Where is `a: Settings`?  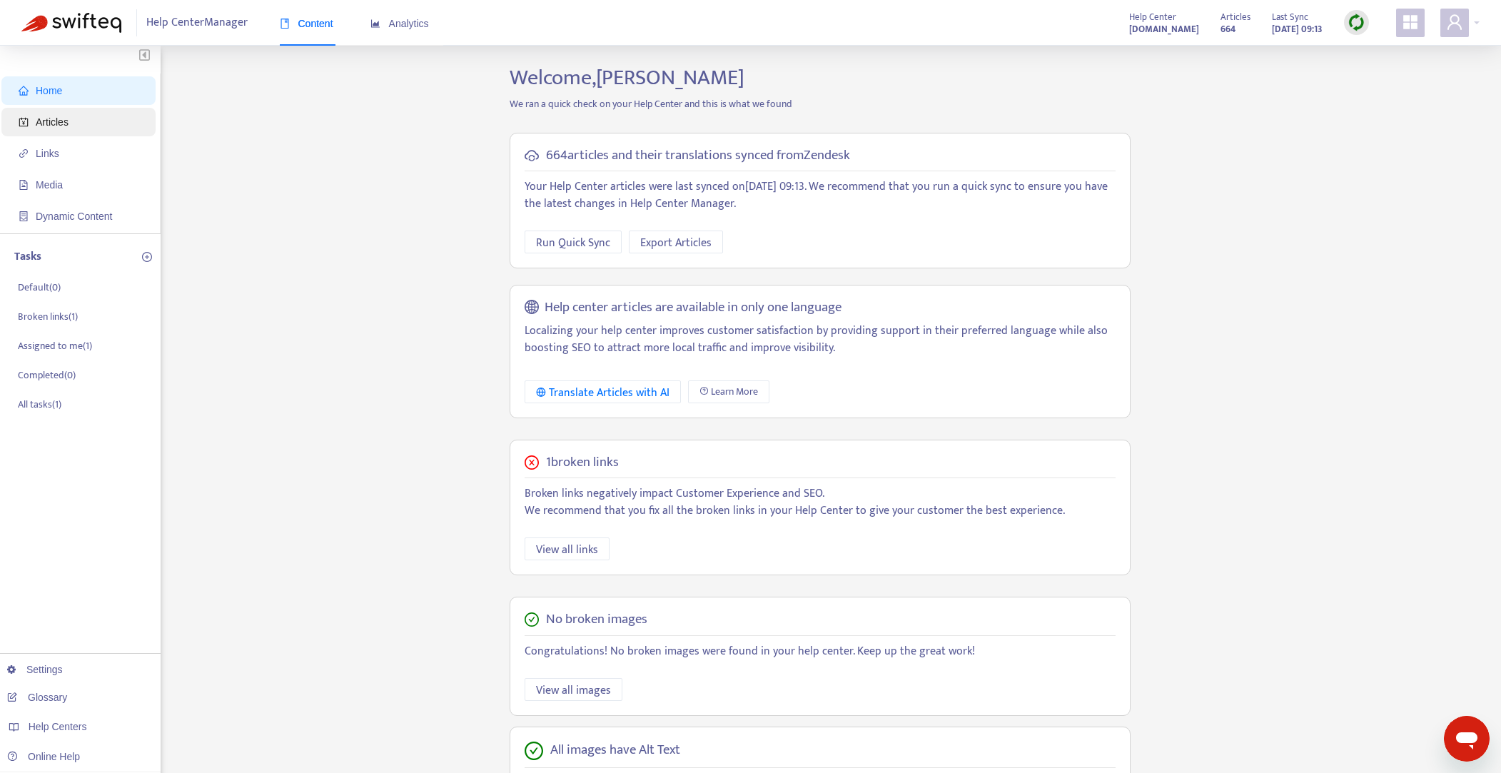
a: Settings is located at coordinates (35, 669).